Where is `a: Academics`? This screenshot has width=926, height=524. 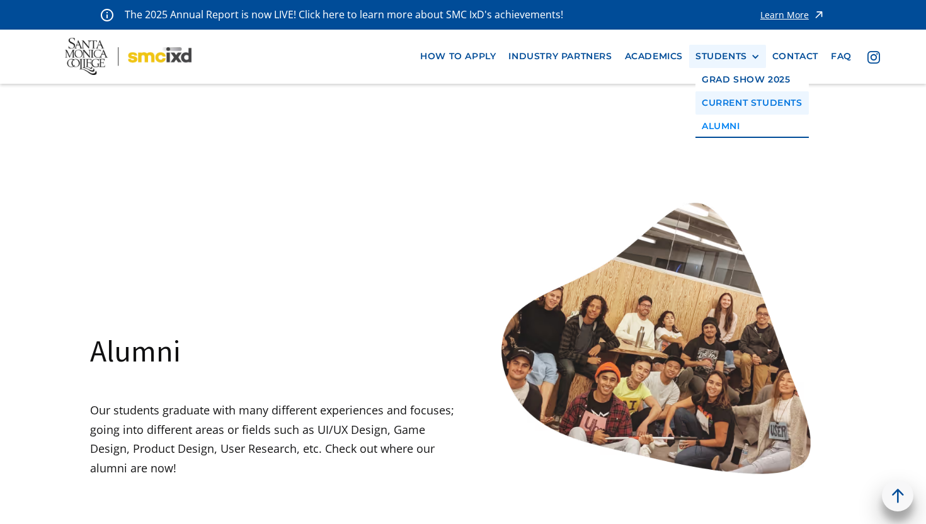 a: Academics is located at coordinates (654, 56).